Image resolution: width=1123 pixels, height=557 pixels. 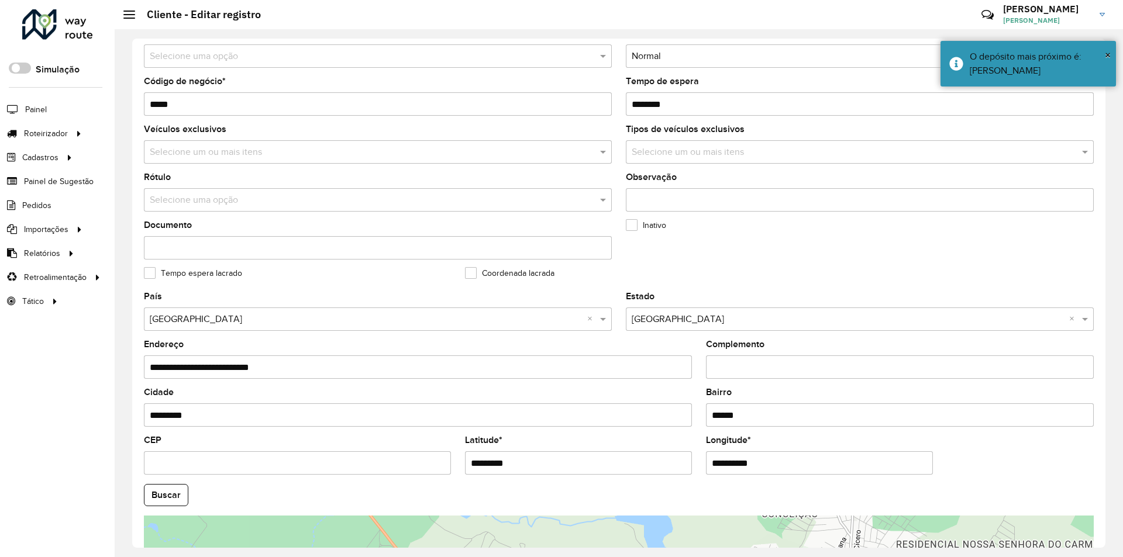 What do you see at coordinates (662, 81) in the screenshot?
I see `label: Tempo de espera` at bounding box center [662, 81].